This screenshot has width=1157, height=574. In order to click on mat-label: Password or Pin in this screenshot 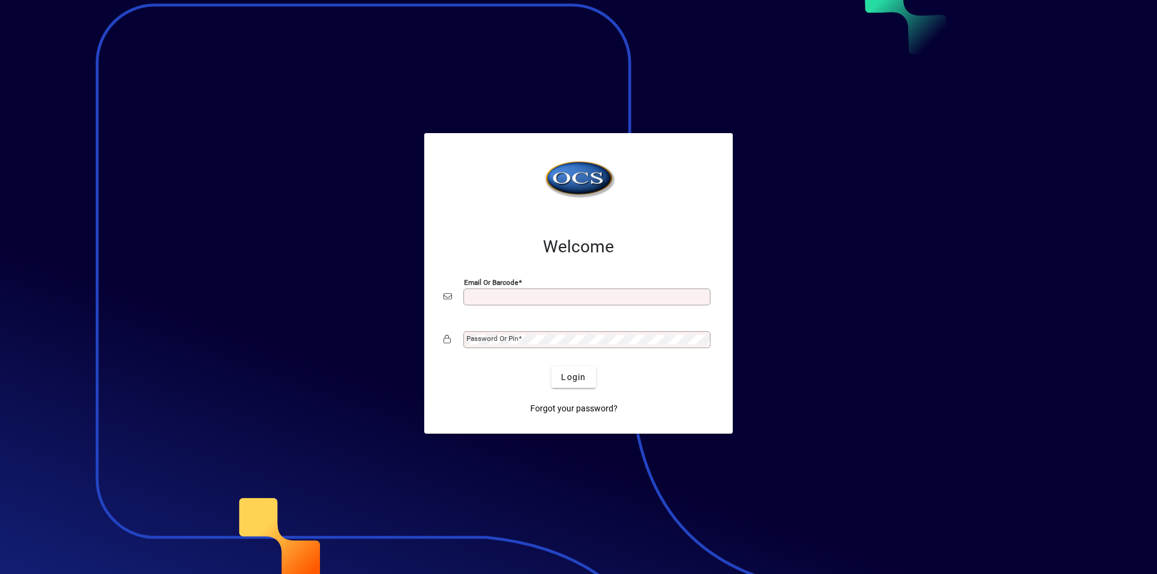, I will do `click(493, 339)`.